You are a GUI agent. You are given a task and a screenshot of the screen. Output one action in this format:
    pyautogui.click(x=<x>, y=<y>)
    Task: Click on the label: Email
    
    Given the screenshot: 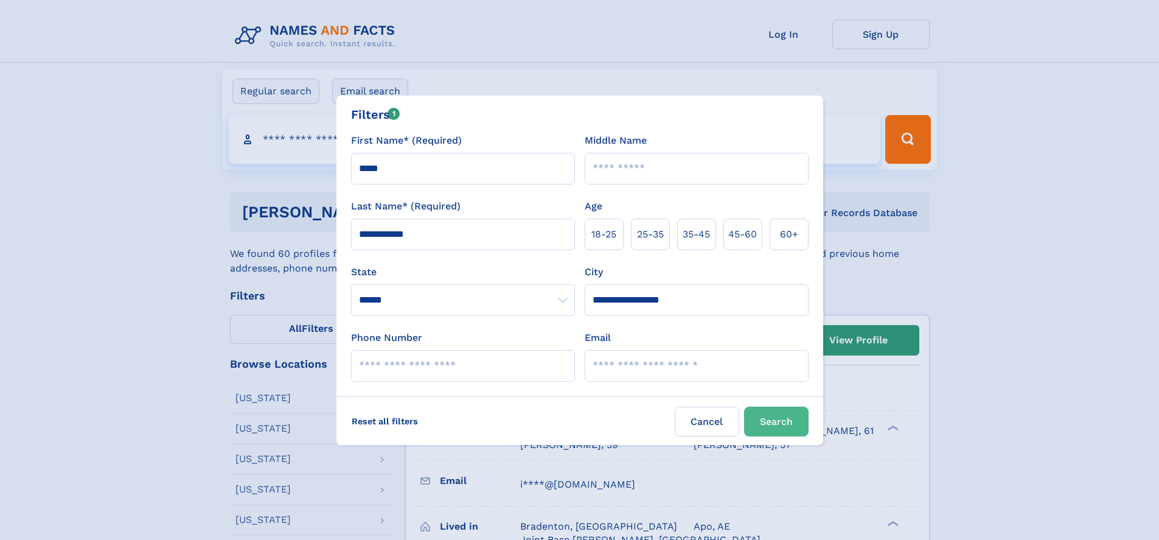 What is the action you would take?
    pyautogui.click(x=597, y=338)
    